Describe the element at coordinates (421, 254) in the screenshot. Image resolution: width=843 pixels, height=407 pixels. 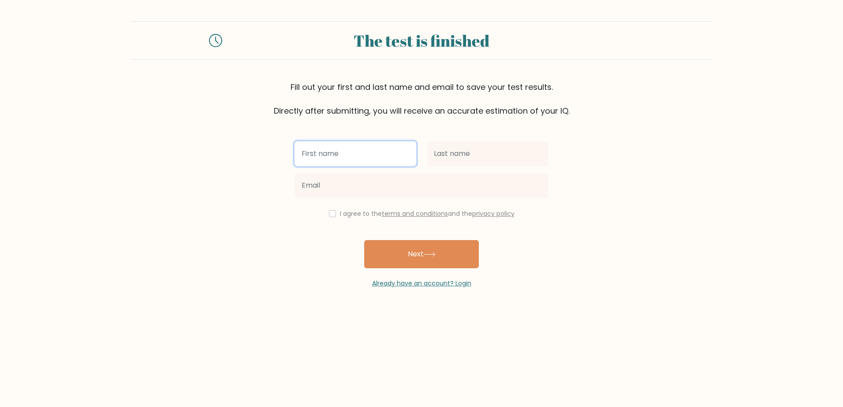
I see `button: Next` at that location.